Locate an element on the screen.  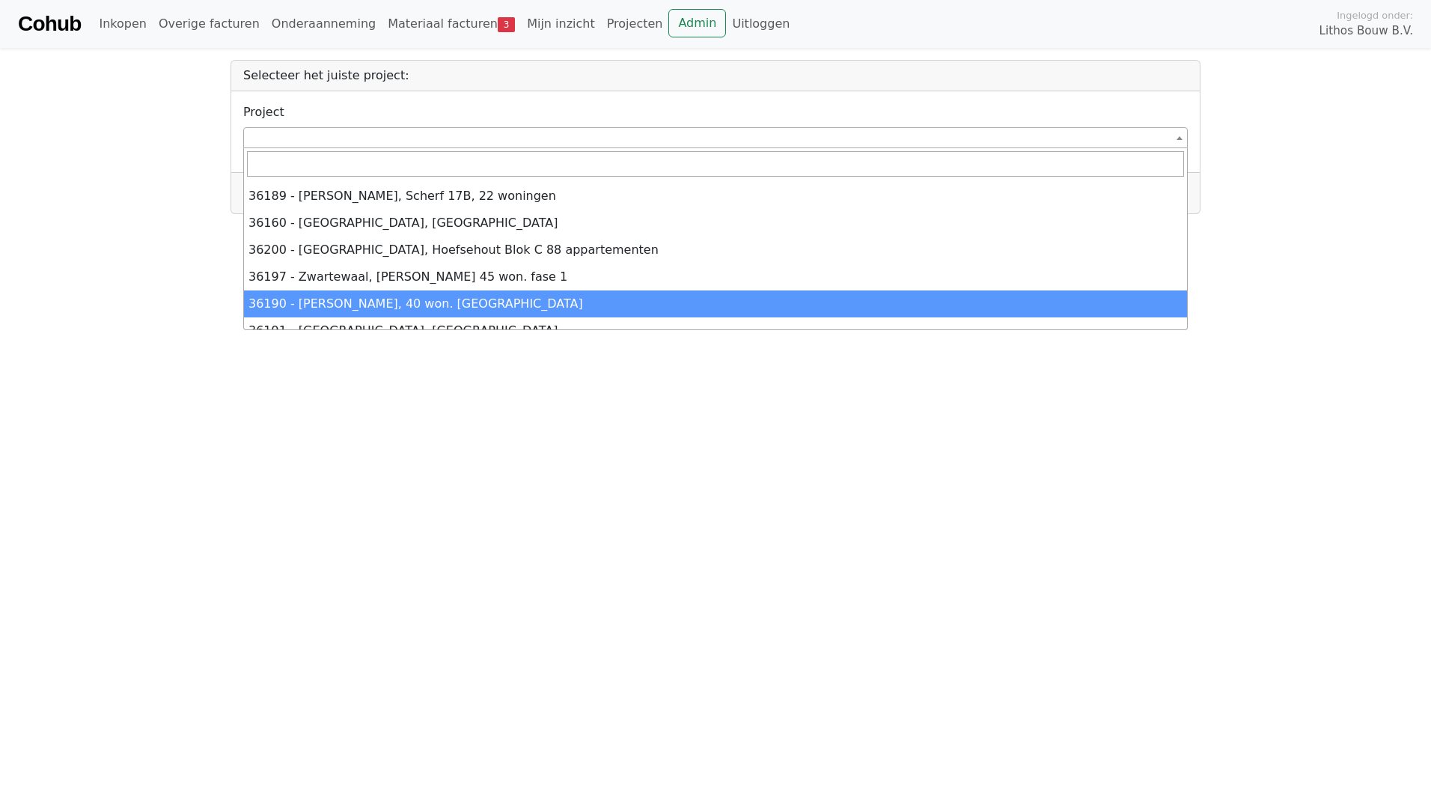
a: Onderaanneming is located at coordinates (323, 24).